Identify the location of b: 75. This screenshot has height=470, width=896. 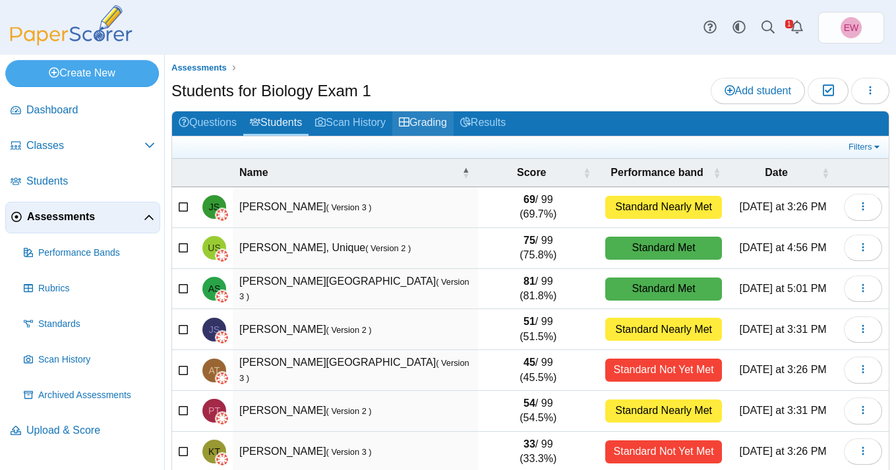
(530, 240).